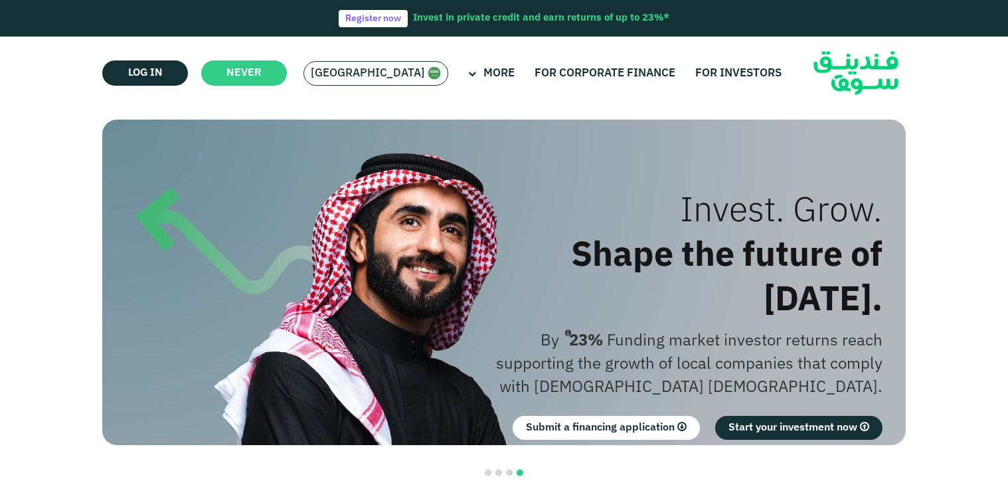  What do you see at coordinates (793, 427) in the screenshot?
I see `font: Start your investment now` at bounding box center [793, 427].